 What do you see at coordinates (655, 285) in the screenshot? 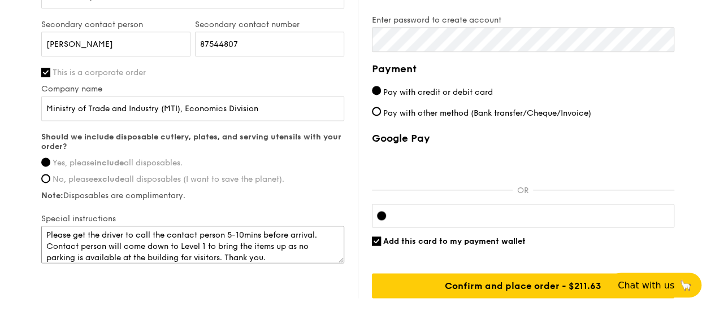
I see `button: Chat with us🦙` at bounding box center [655, 285].